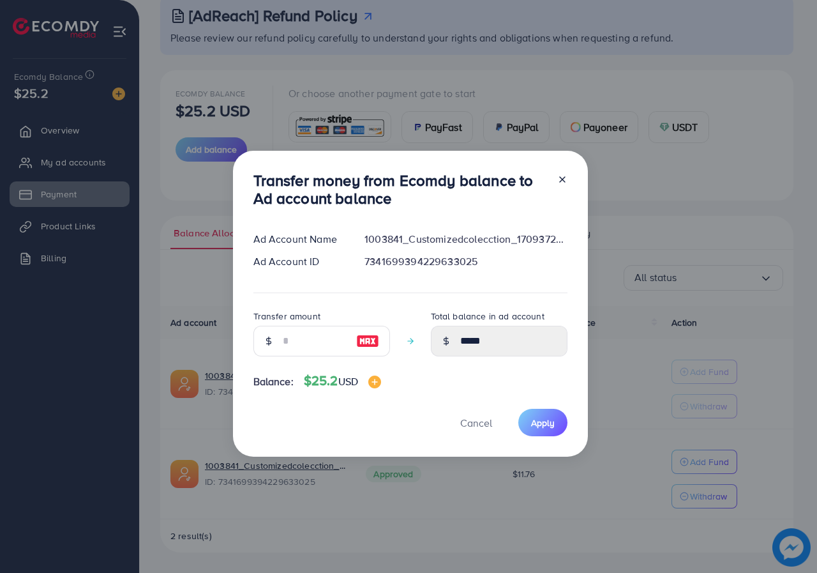  What do you see at coordinates (476, 423) in the screenshot?
I see `span: Cancel` at bounding box center [476, 423].